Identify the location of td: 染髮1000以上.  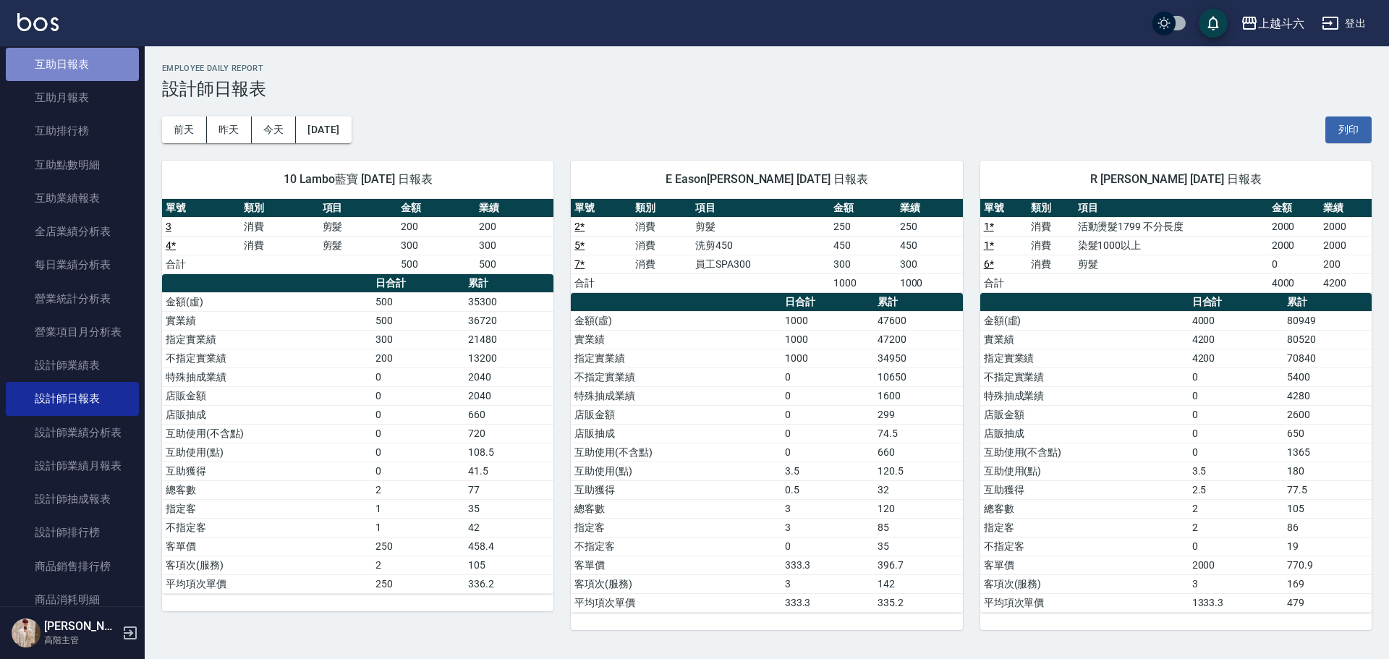
(1172, 245).